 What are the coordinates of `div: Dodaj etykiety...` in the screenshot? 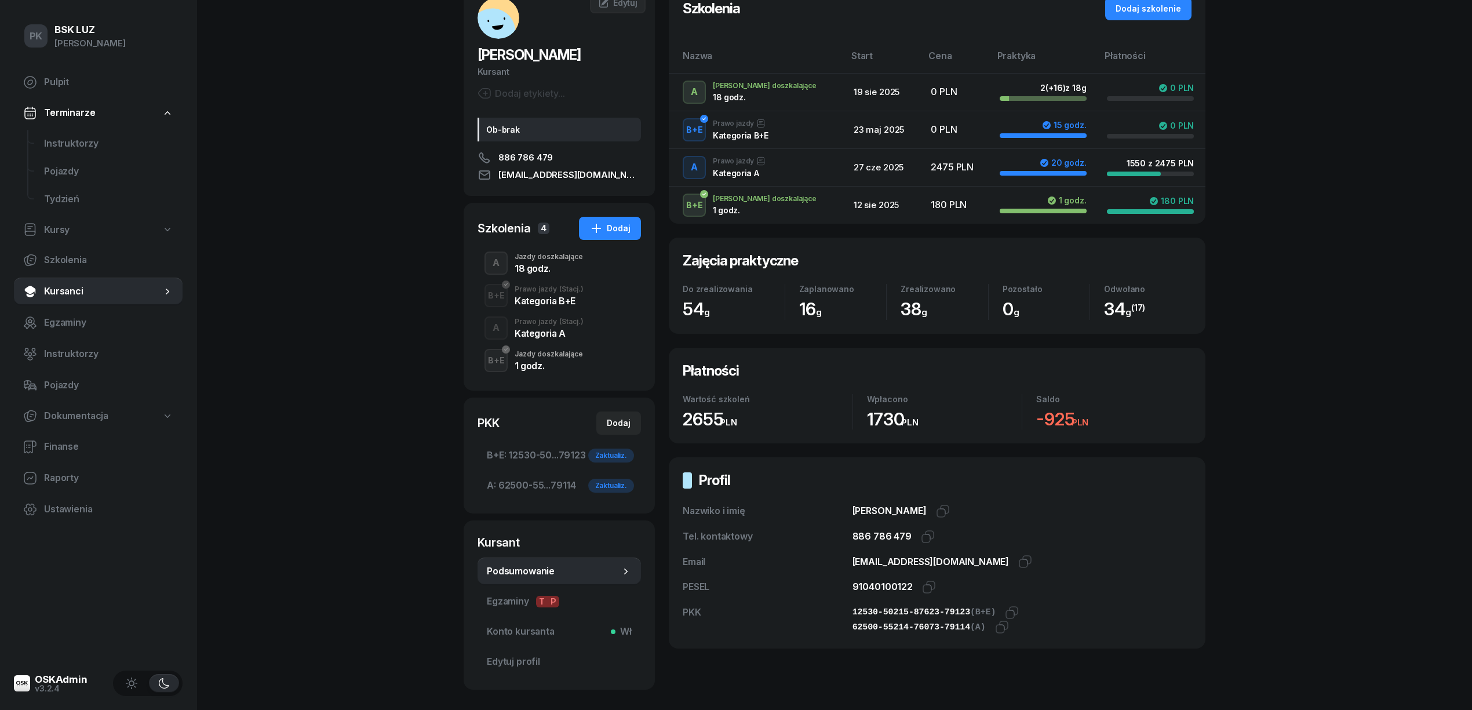 It's located at (521, 93).